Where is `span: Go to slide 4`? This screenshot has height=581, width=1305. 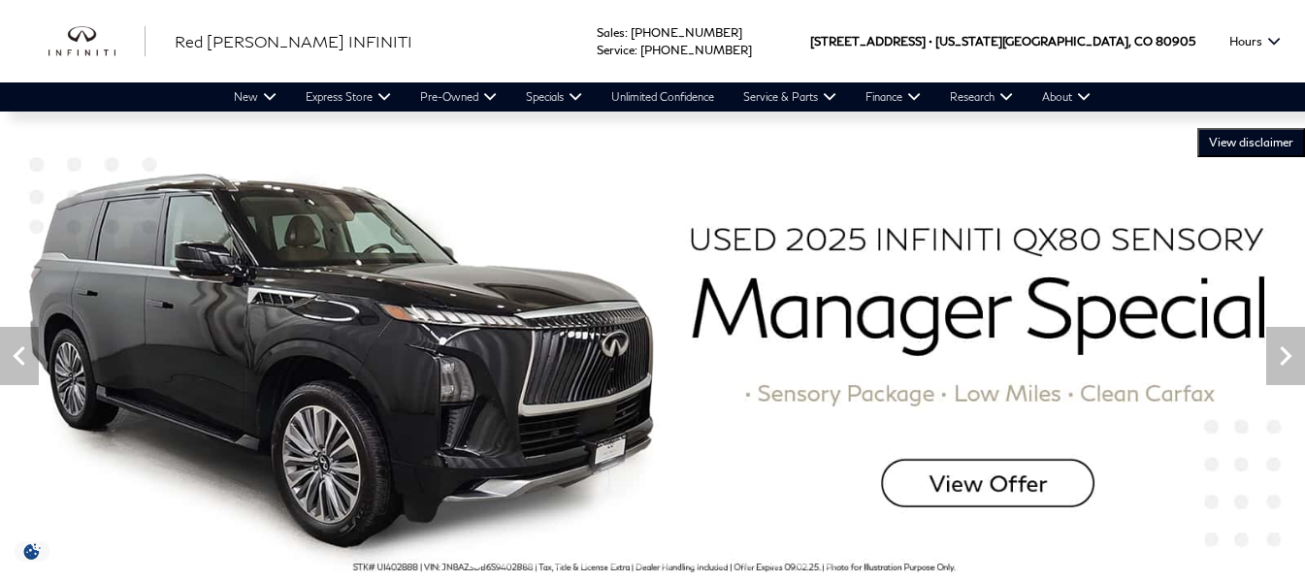 span: Go to slide 4 is located at coordinates (558, 559).